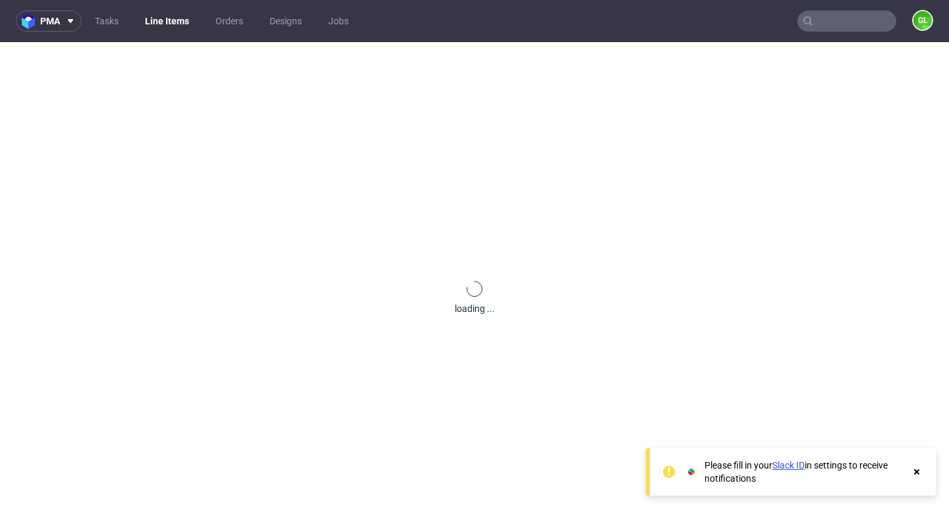  I want to click on a: Designs, so click(285, 21).